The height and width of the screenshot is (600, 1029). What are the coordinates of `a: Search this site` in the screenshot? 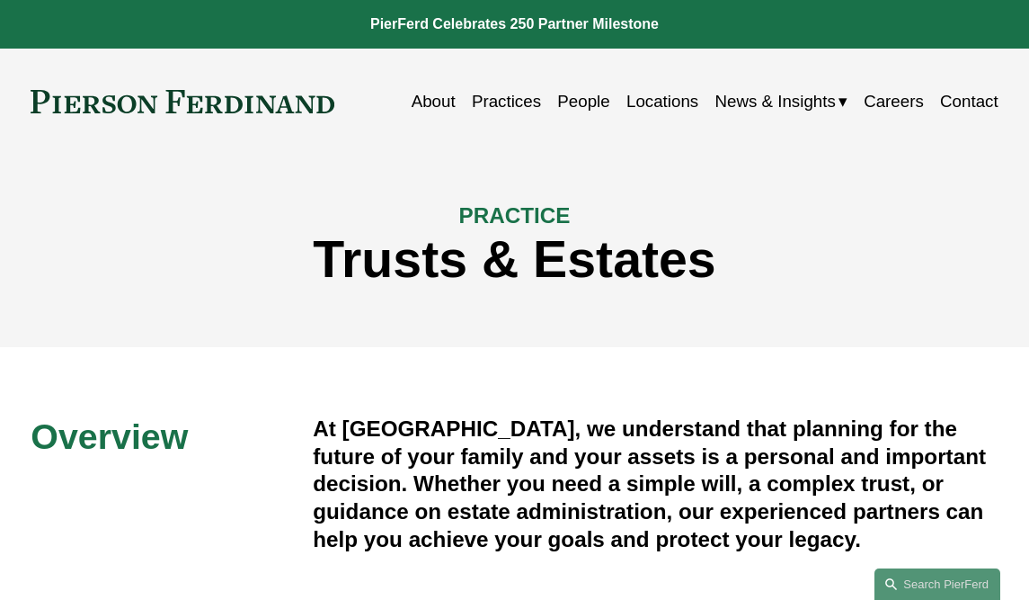 It's located at (938, 583).